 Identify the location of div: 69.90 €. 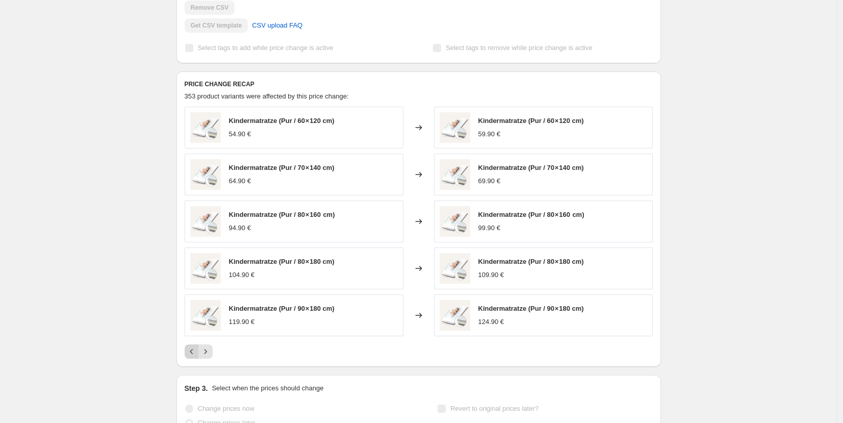
(489, 181).